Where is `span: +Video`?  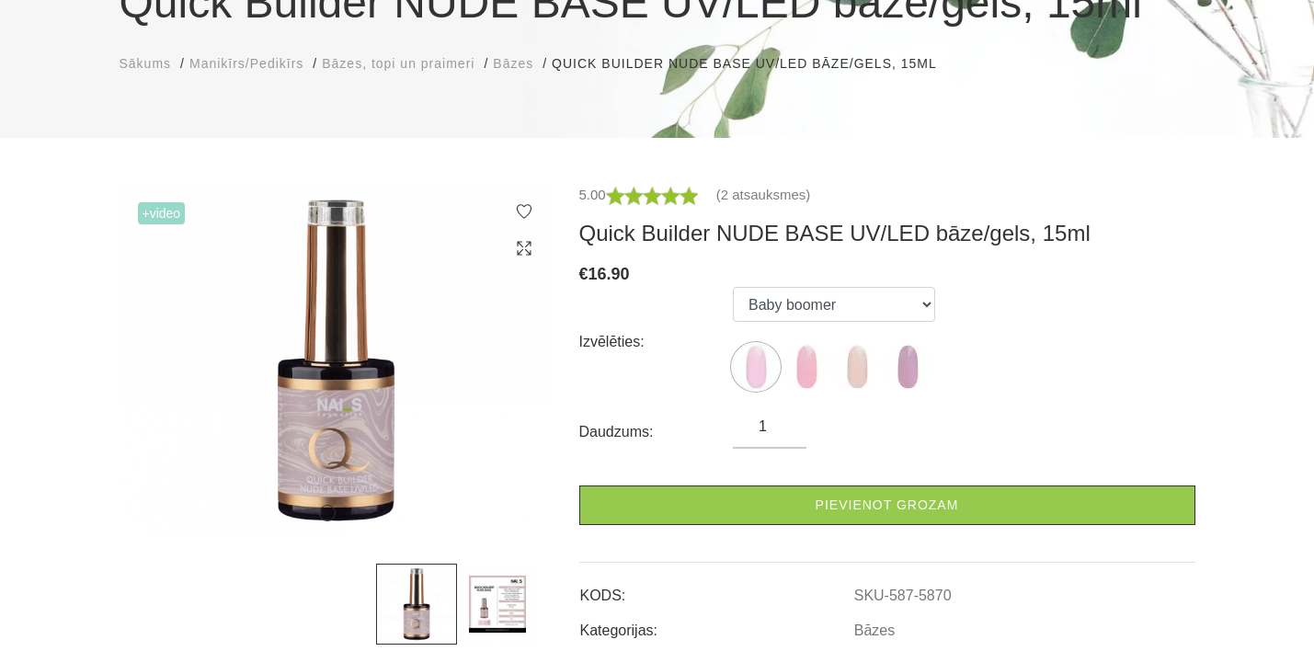
span: +Video is located at coordinates (162, 213).